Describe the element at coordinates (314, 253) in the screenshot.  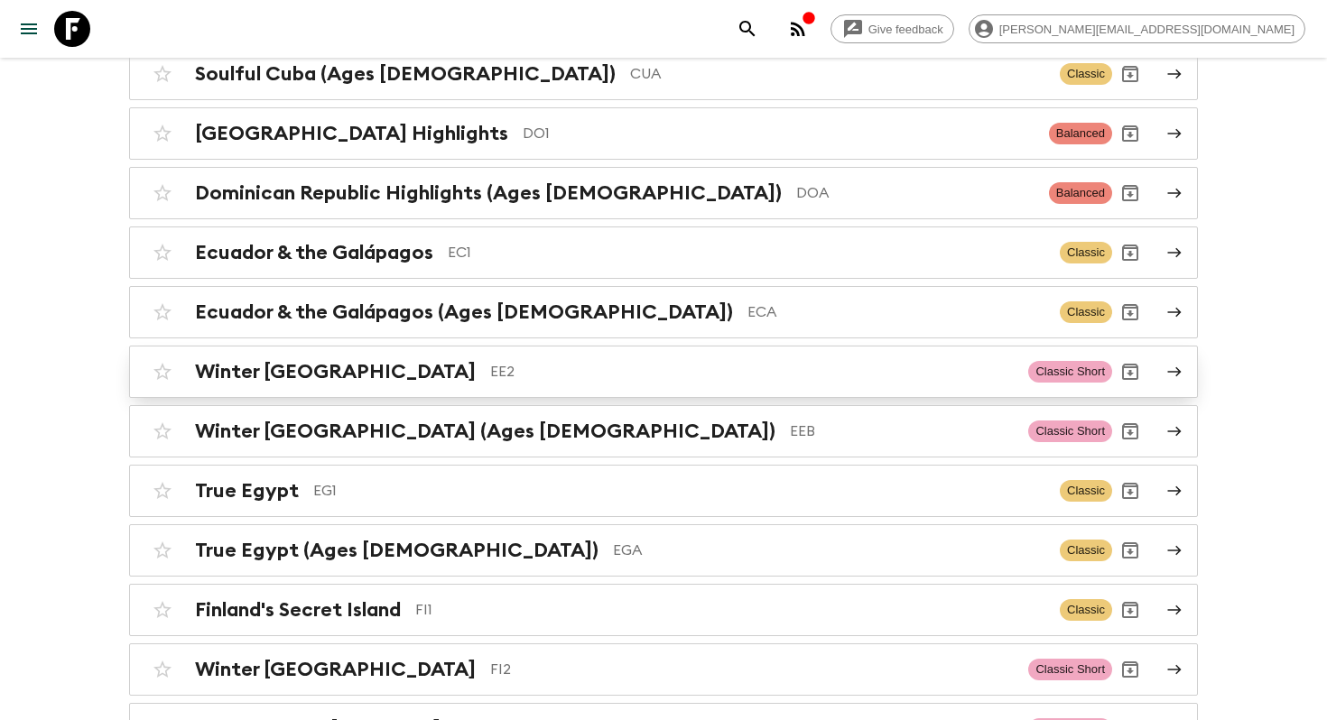
I see `h2: Ecuador & the Galápagos` at that location.